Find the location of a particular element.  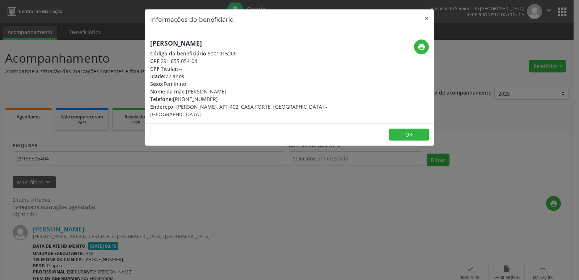

h5: Informações do beneficiário is located at coordinates (192, 19).